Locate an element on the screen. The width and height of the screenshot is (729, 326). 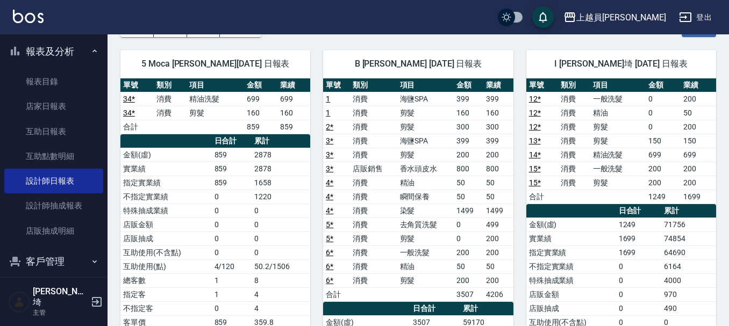
th: 累計 is located at coordinates (281, 141).